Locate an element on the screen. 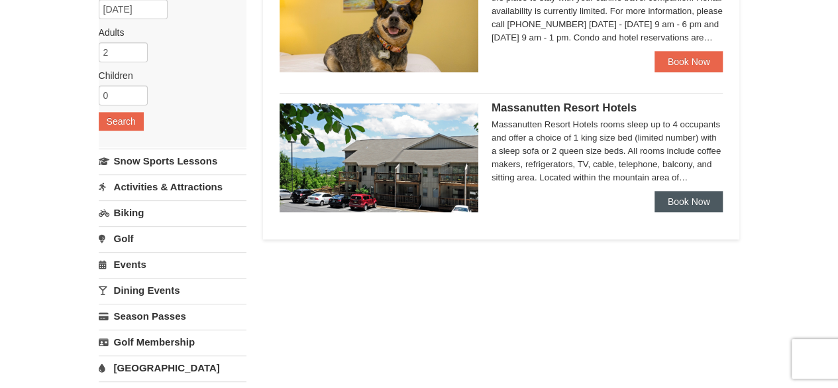 This screenshot has height=388, width=838. img: 19219026-1-e3b4ac8e.jpg is located at coordinates (379, 158).